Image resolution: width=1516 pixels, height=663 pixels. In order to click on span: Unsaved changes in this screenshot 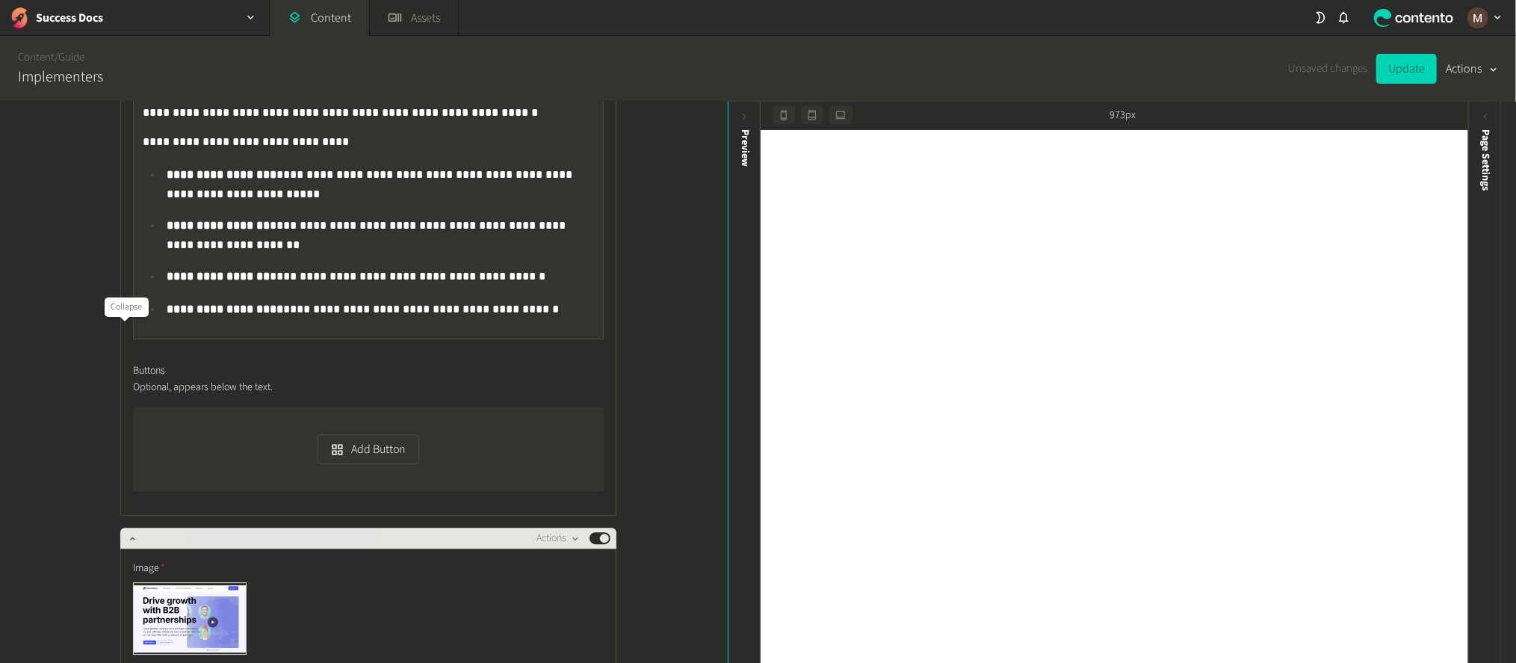, I will do `click(1327, 69)`.